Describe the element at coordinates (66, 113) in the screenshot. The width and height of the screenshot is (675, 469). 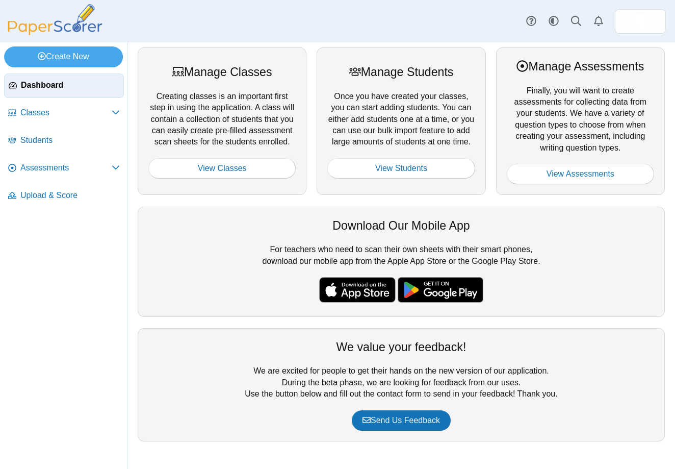
I see `span: Classes` at that location.